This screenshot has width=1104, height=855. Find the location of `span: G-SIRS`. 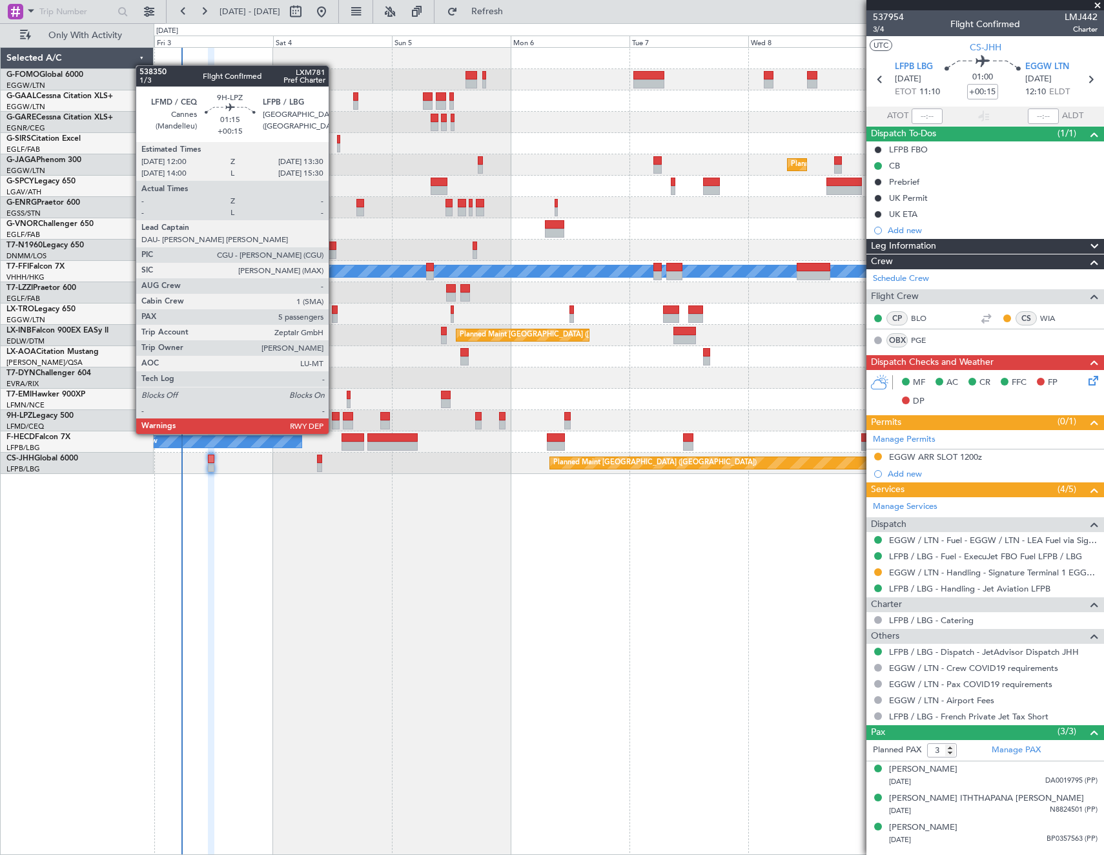

span: G-SIRS is located at coordinates (19, 139).